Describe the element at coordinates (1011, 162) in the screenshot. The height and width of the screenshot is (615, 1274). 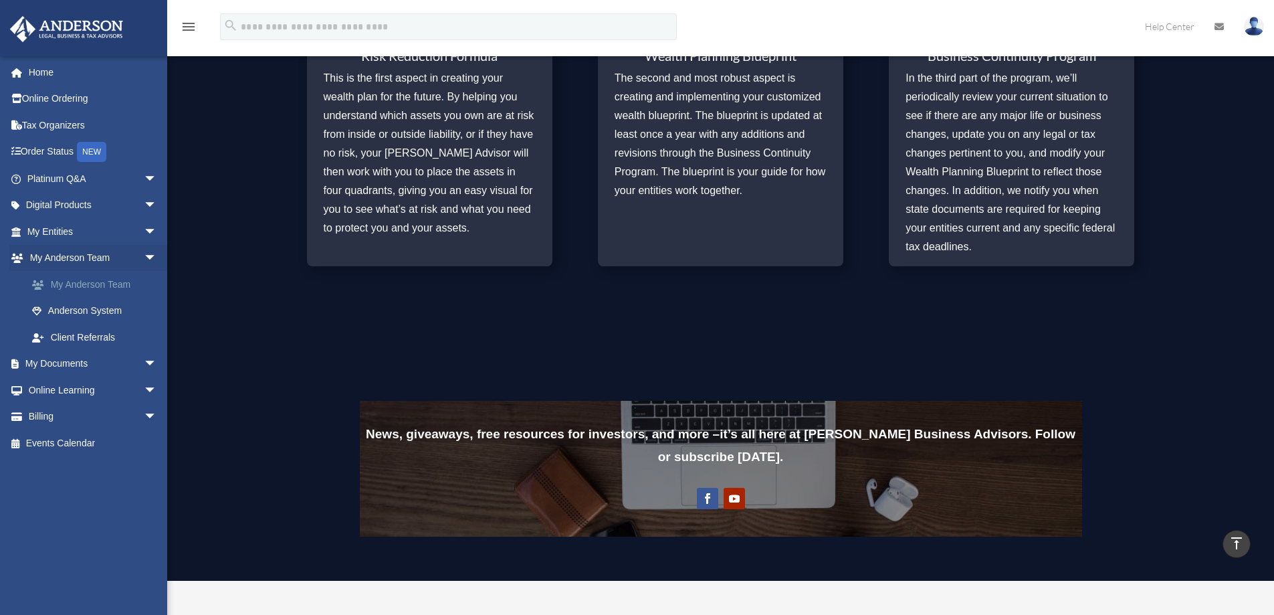
I see `p: In the third part of the program, we’ll periodically review your current situation to see if ther...` at that location.